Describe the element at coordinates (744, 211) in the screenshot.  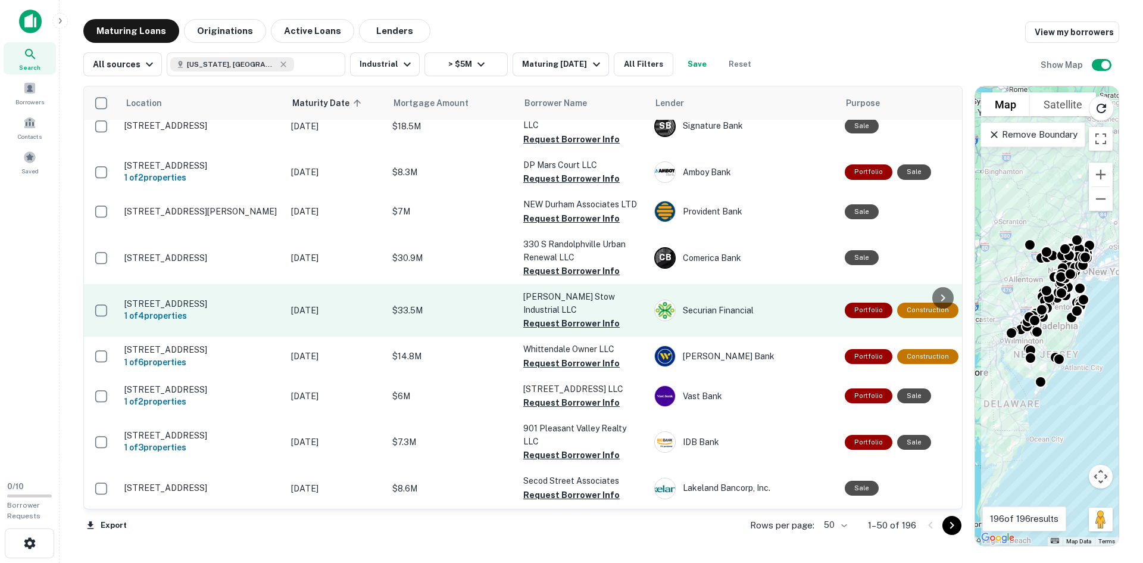
I see `div: Provident Bank` at that location.